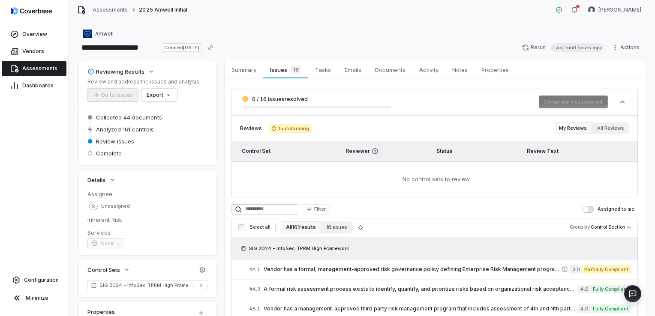 Image resolution: width=655 pixels, height=316 pixels. Describe the element at coordinates (444, 151) in the screenshot. I see `span: Status` at that location.